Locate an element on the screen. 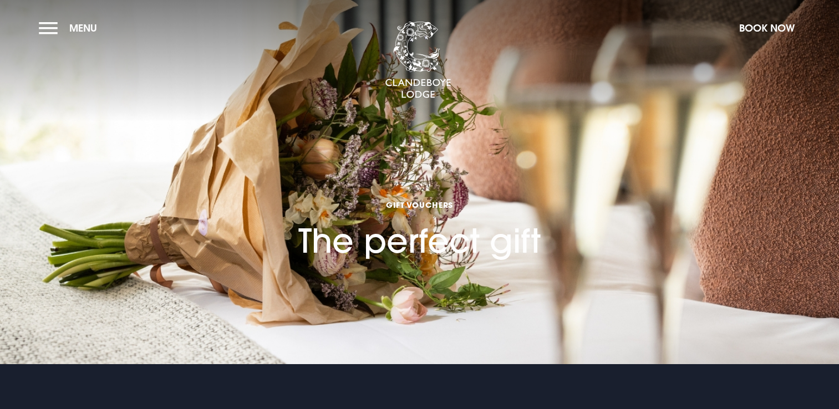 This screenshot has width=839, height=409. button: Book Now is located at coordinates (767, 28).